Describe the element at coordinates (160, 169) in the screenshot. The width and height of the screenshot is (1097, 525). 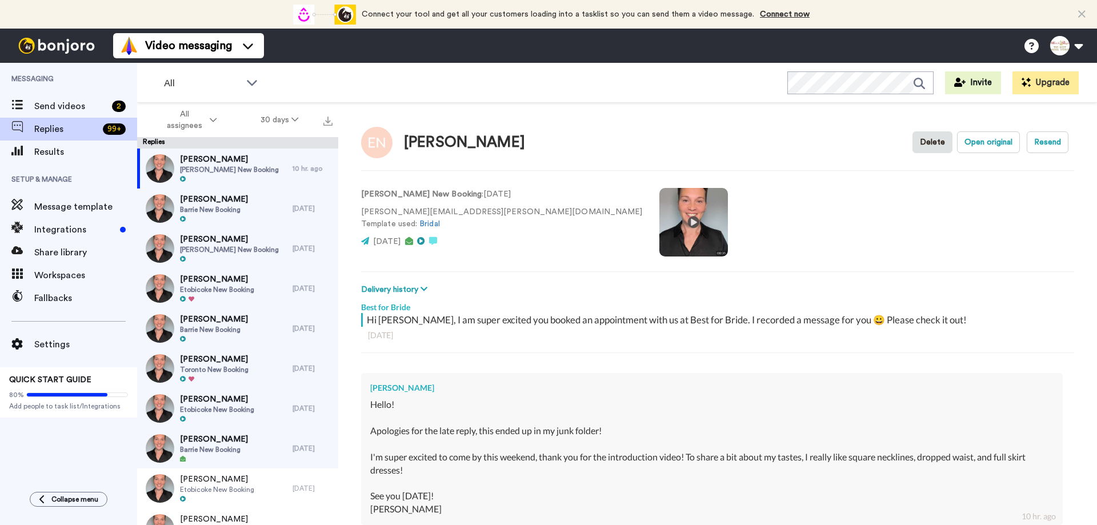
I see `img: 9213d339-bf26-41b3-a441-c6ce9343f4e8-thumb.jpg` at that location.